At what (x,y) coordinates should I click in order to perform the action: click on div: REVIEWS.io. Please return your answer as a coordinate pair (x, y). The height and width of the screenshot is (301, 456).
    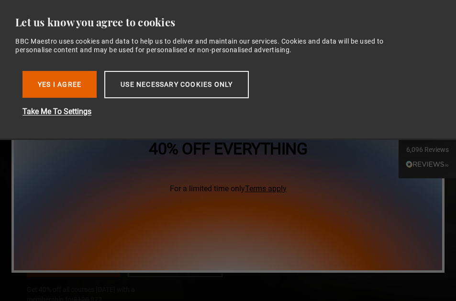
    Looking at the image, I should click on (428, 164).